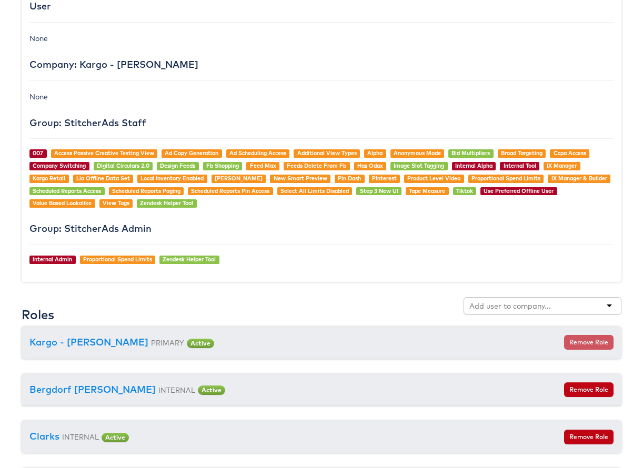 The image size is (643, 468). What do you see at coordinates (59, 166) in the screenshot?
I see `a: Company Switching` at bounding box center [59, 166].